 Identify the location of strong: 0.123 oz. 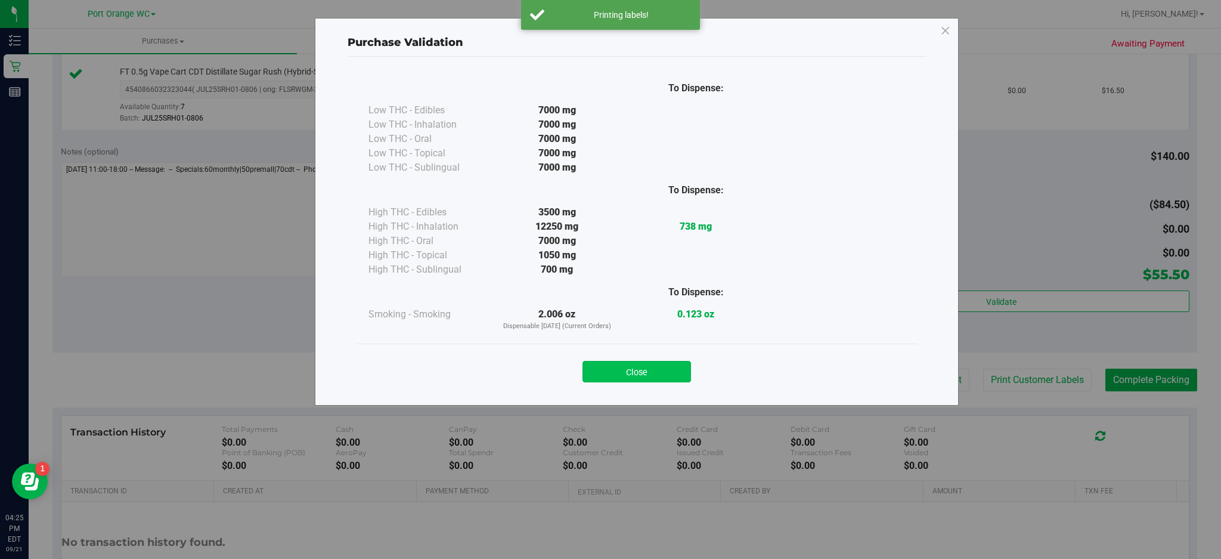
(696, 314).